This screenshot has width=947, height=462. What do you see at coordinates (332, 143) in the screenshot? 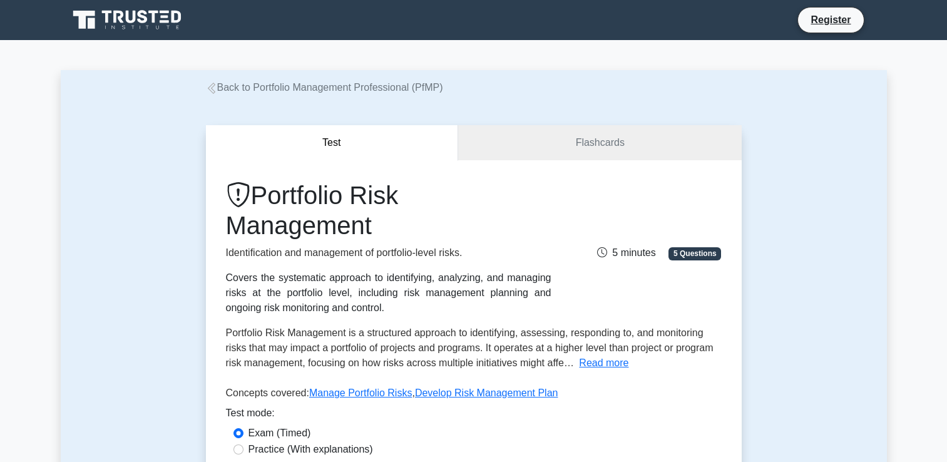
I see `button: Test` at bounding box center [332, 143].